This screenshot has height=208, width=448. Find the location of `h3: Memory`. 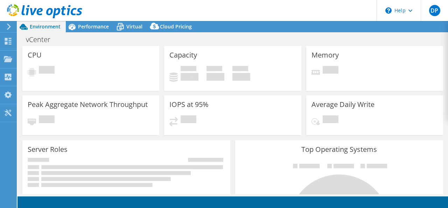

h3: Memory is located at coordinates (325, 55).